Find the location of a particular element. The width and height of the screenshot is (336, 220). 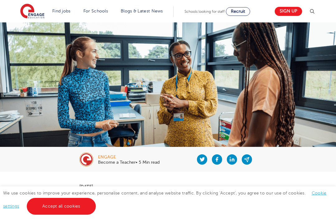

a: Blogs & Latest News is located at coordinates (142, 11).